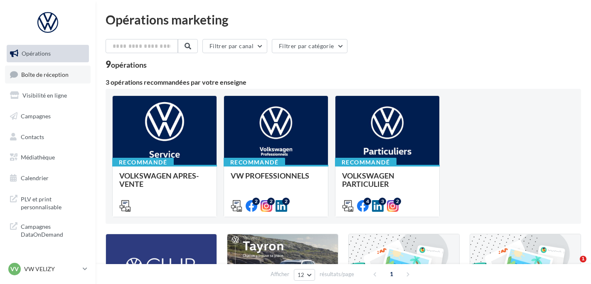 The height and width of the screenshot is (284, 591). Describe the element at coordinates (48, 178) in the screenshot. I see `a: Calendrier` at that location.